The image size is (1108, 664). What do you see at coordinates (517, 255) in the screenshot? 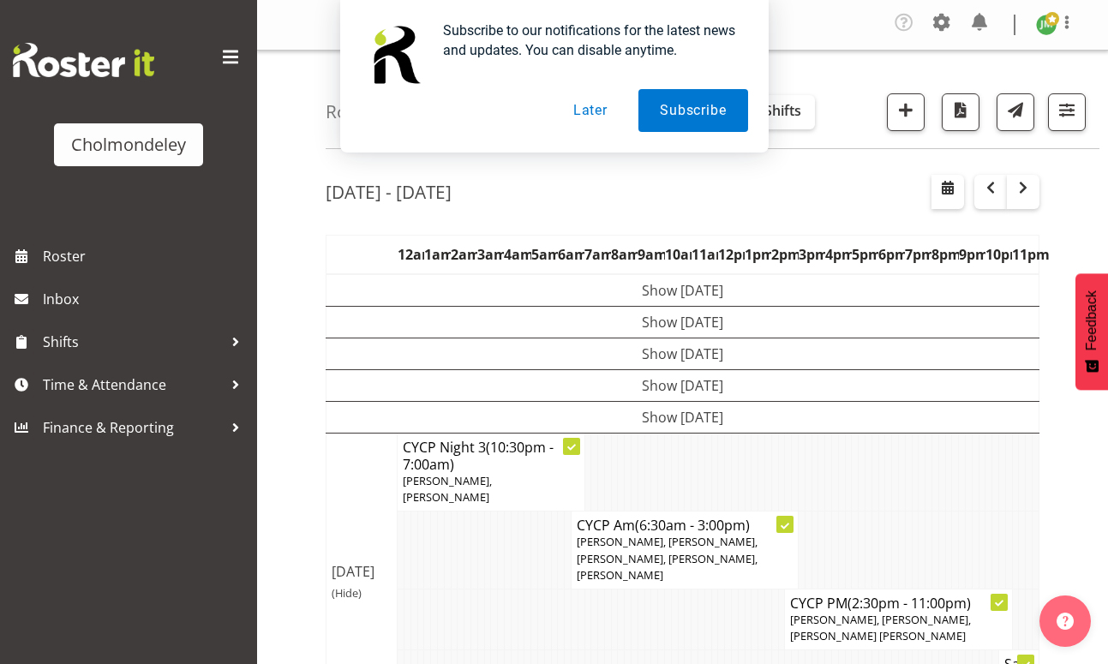
I see `th: 4am` at bounding box center [517, 255].